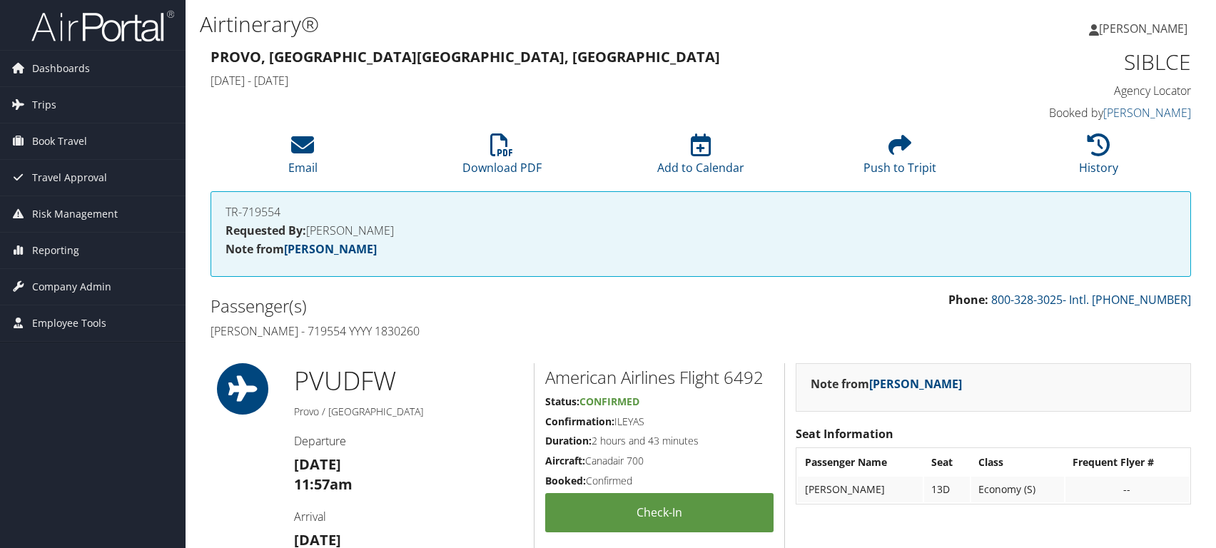  I want to click on h5: Confirmed, so click(659, 481).